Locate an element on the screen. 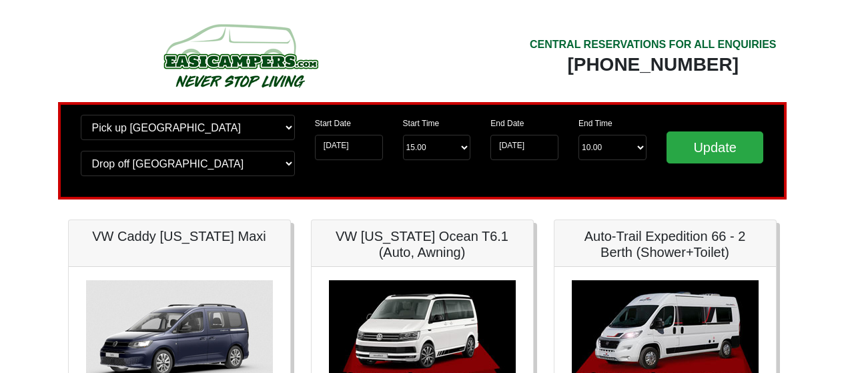  label: End Date is located at coordinates (507, 123).